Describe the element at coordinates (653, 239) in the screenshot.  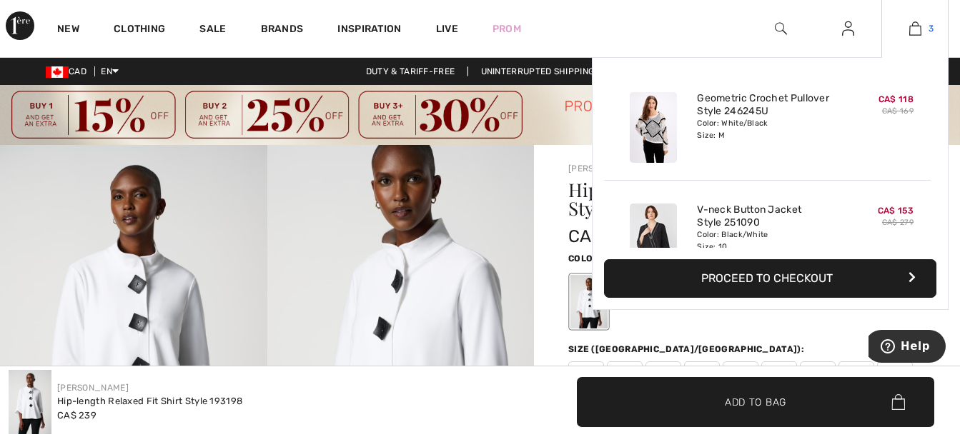
I see `img: V-neck Button Jacket Style 251090` at that location.